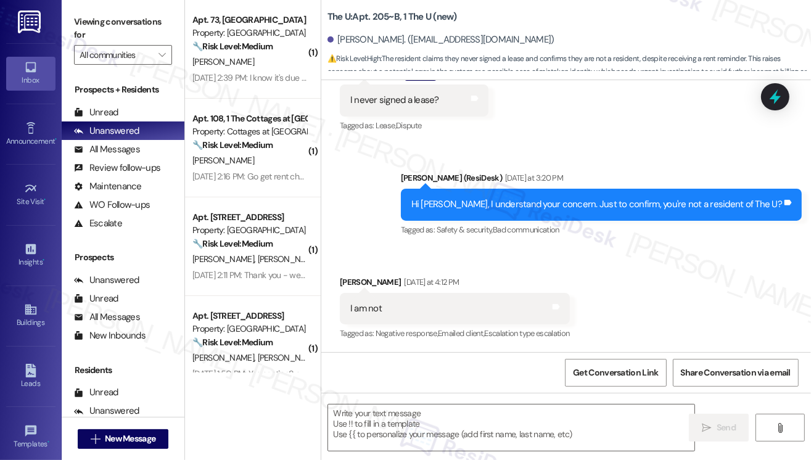  Describe the element at coordinates (31, 377) in the screenshot. I see `a: Leads` at that location.